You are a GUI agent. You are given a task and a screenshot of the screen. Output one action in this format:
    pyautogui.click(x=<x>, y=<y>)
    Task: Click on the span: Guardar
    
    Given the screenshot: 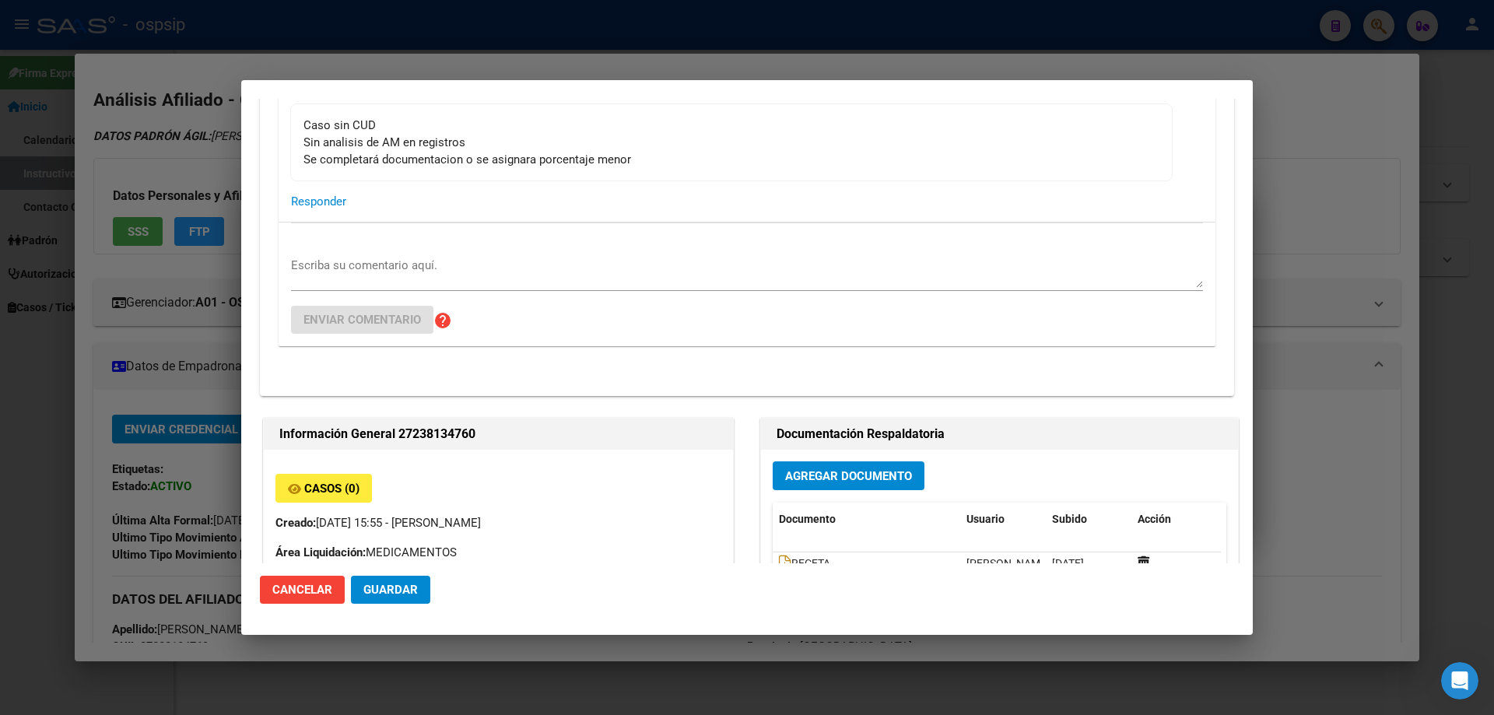 What is the action you would take?
    pyautogui.click(x=391, y=590)
    